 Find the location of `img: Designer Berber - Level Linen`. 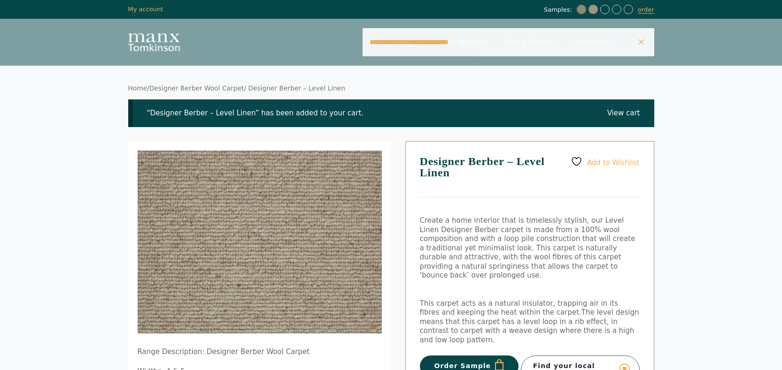

img: Designer Berber - Level Linen is located at coordinates (593, 9).